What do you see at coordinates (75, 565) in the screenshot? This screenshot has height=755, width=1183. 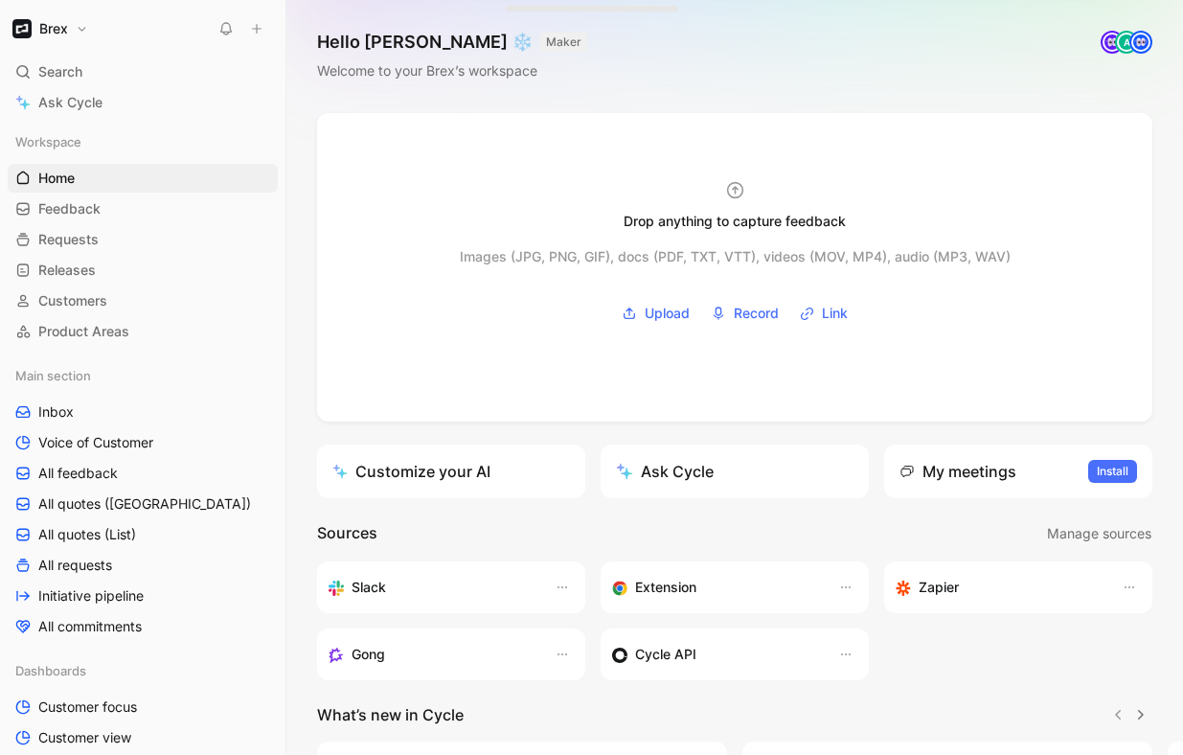 I see `span: All requests` at bounding box center [75, 565].